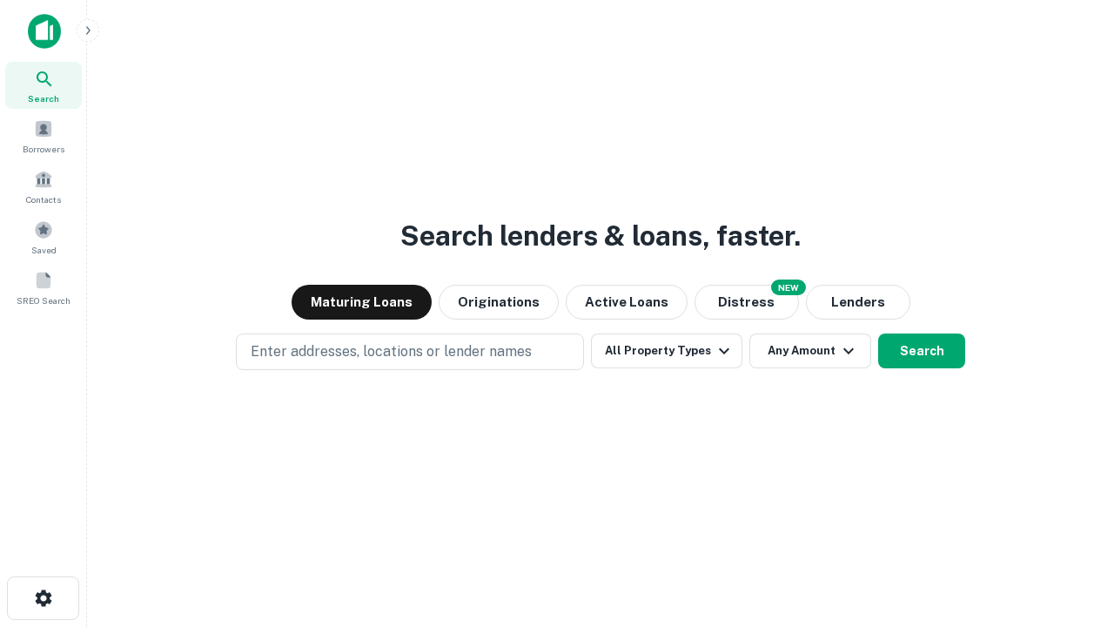 The image size is (1114, 627). I want to click on button: Maturing Loans, so click(361, 302).